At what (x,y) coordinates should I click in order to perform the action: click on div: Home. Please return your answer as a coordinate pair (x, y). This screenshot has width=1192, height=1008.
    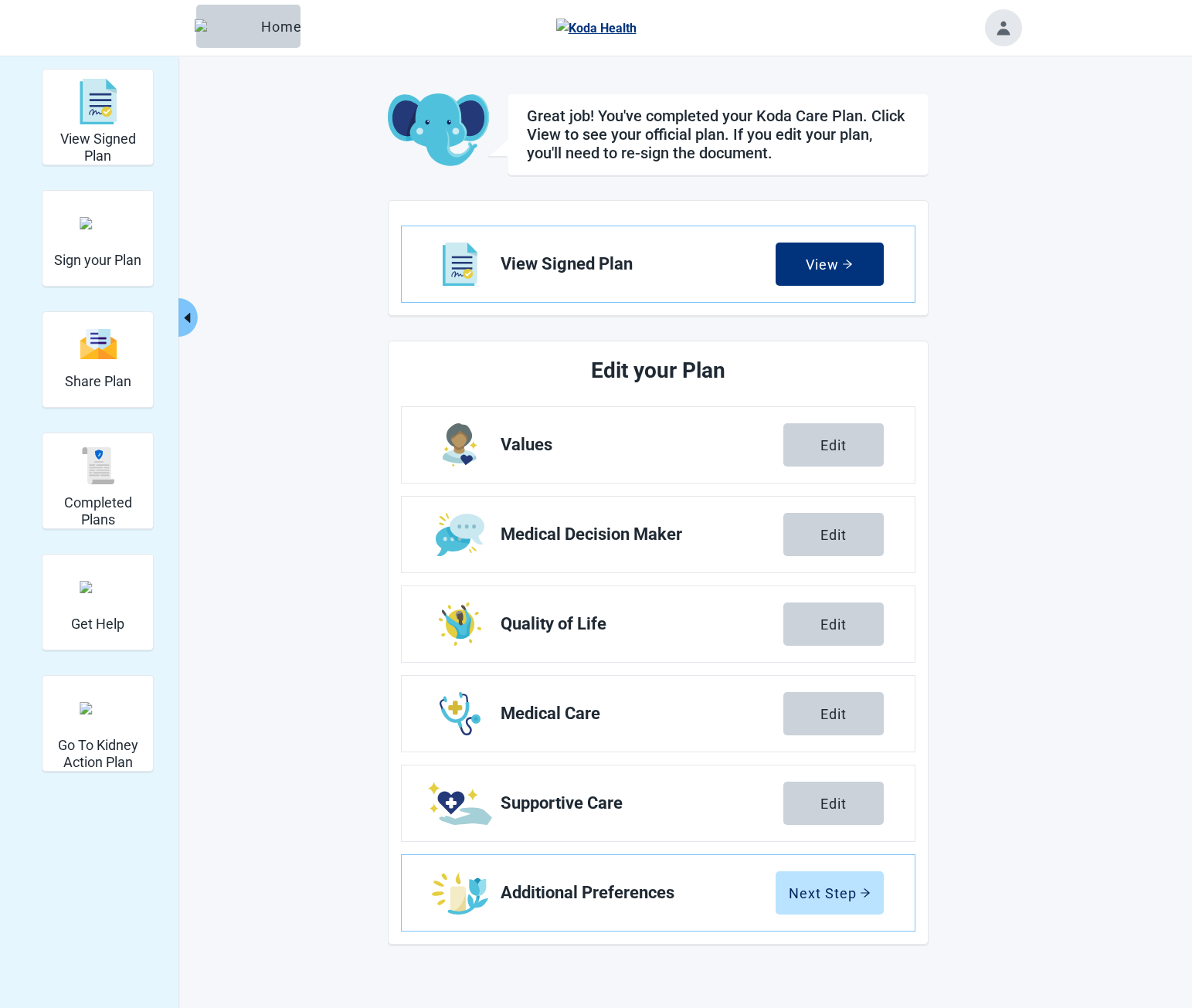
    Looking at the image, I should click on (248, 26).